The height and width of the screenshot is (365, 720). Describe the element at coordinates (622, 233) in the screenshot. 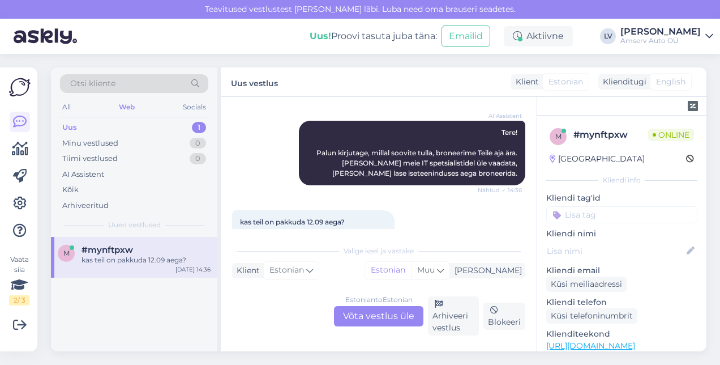

I see `p: Kliendi nimi` at that location.